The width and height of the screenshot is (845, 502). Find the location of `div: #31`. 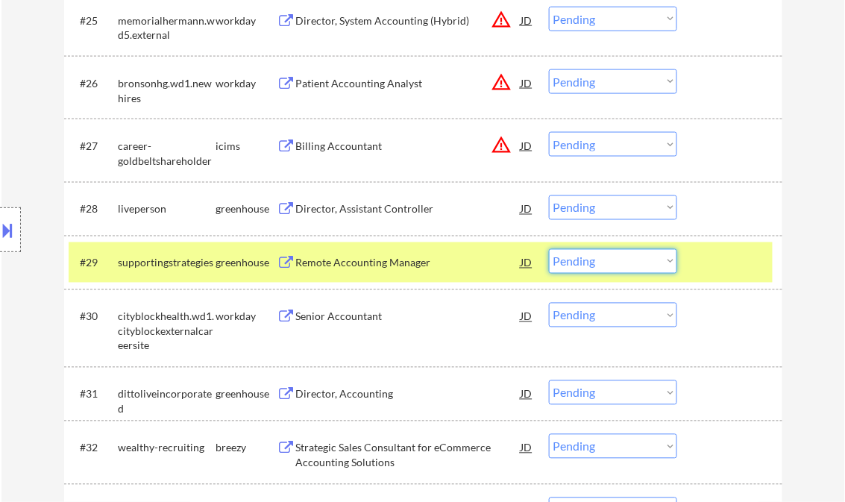

div: #31 is located at coordinates (93, 395).